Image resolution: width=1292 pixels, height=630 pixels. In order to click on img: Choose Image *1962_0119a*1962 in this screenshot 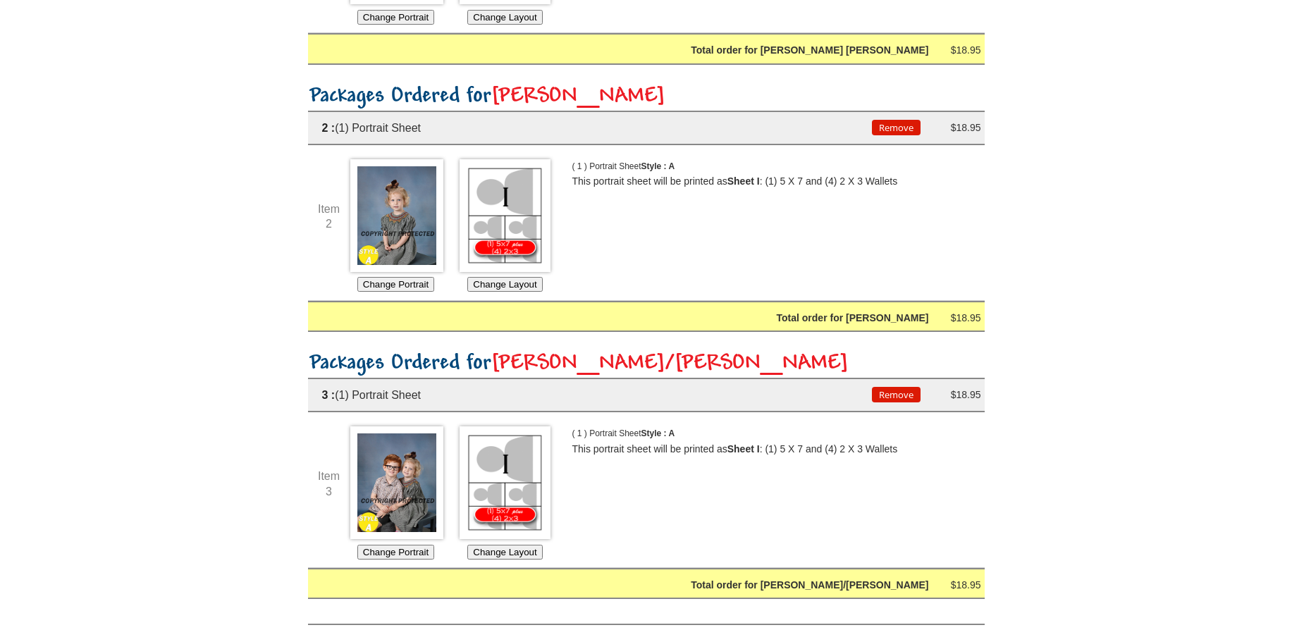, I will do `click(397, 483)`.